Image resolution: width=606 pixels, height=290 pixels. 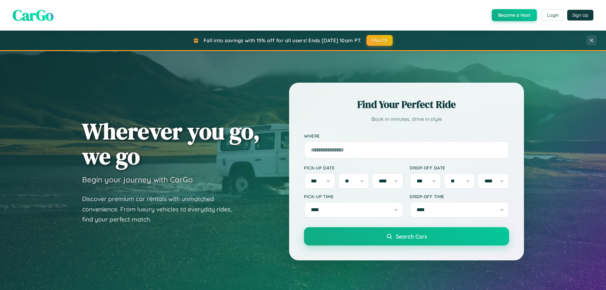 I want to click on button: FALL15, so click(x=380, y=40).